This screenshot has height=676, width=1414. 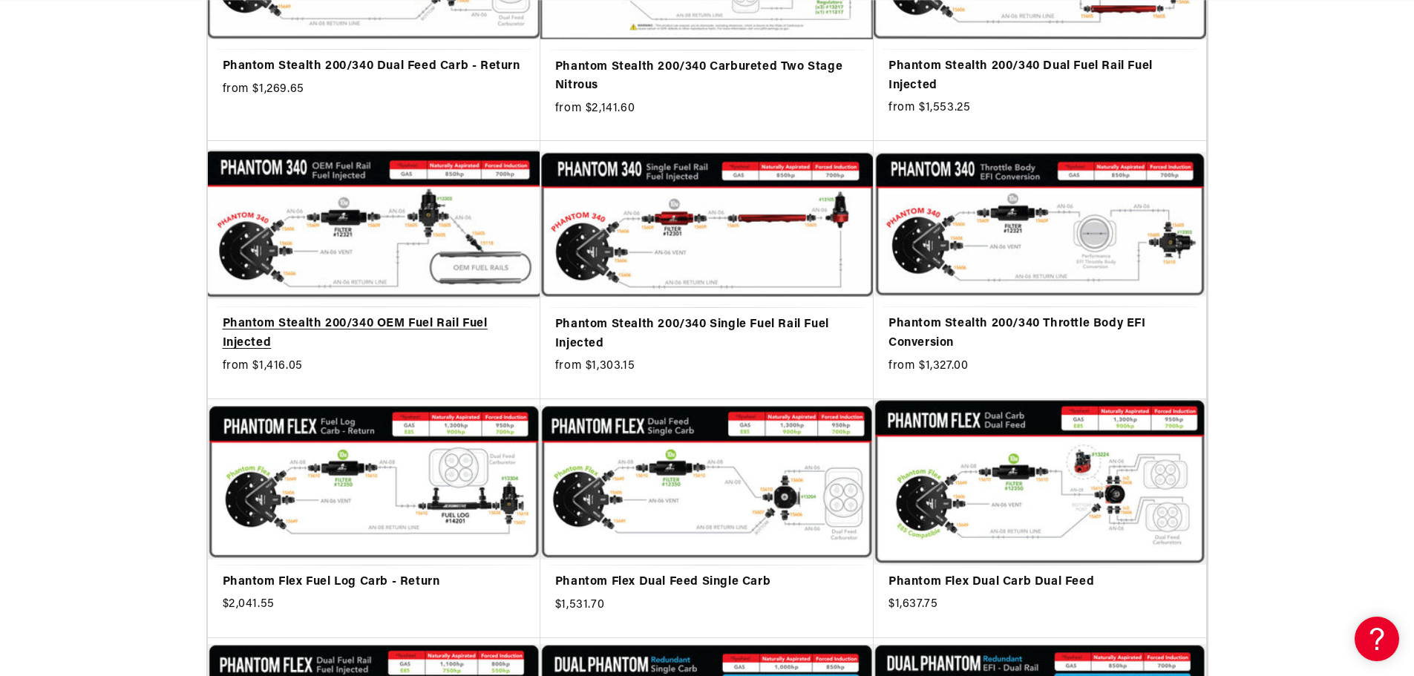 I want to click on a: Phantom Stealth 200/340 OEM Fuel Rail Fuel Injected, so click(x=374, y=333).